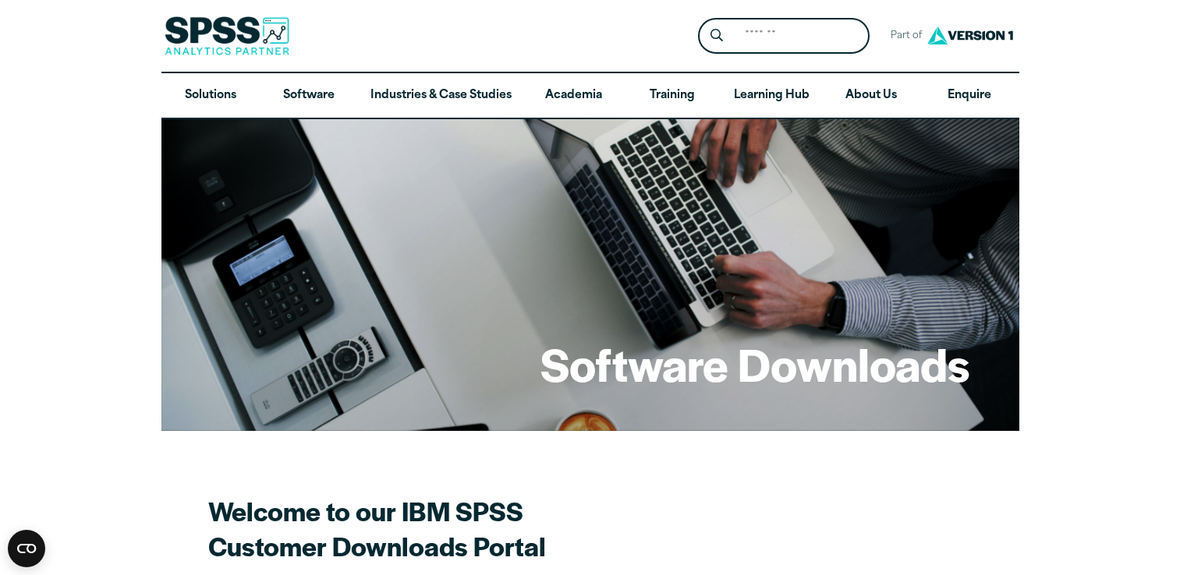 The height and width of the screenshot is (575, 1180). Describe the element at coordinates (970, 35) in the screenshot. I see `img: Version1 Logo` at that location.